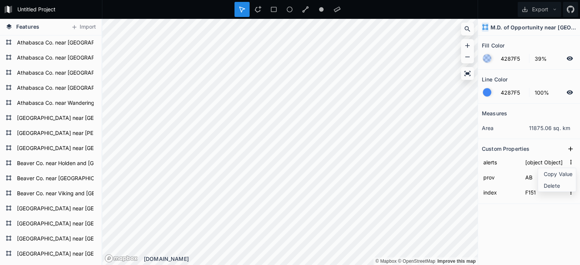 The image size is (580, 265). I want to click on h2: Line Color, so click(494, 79).